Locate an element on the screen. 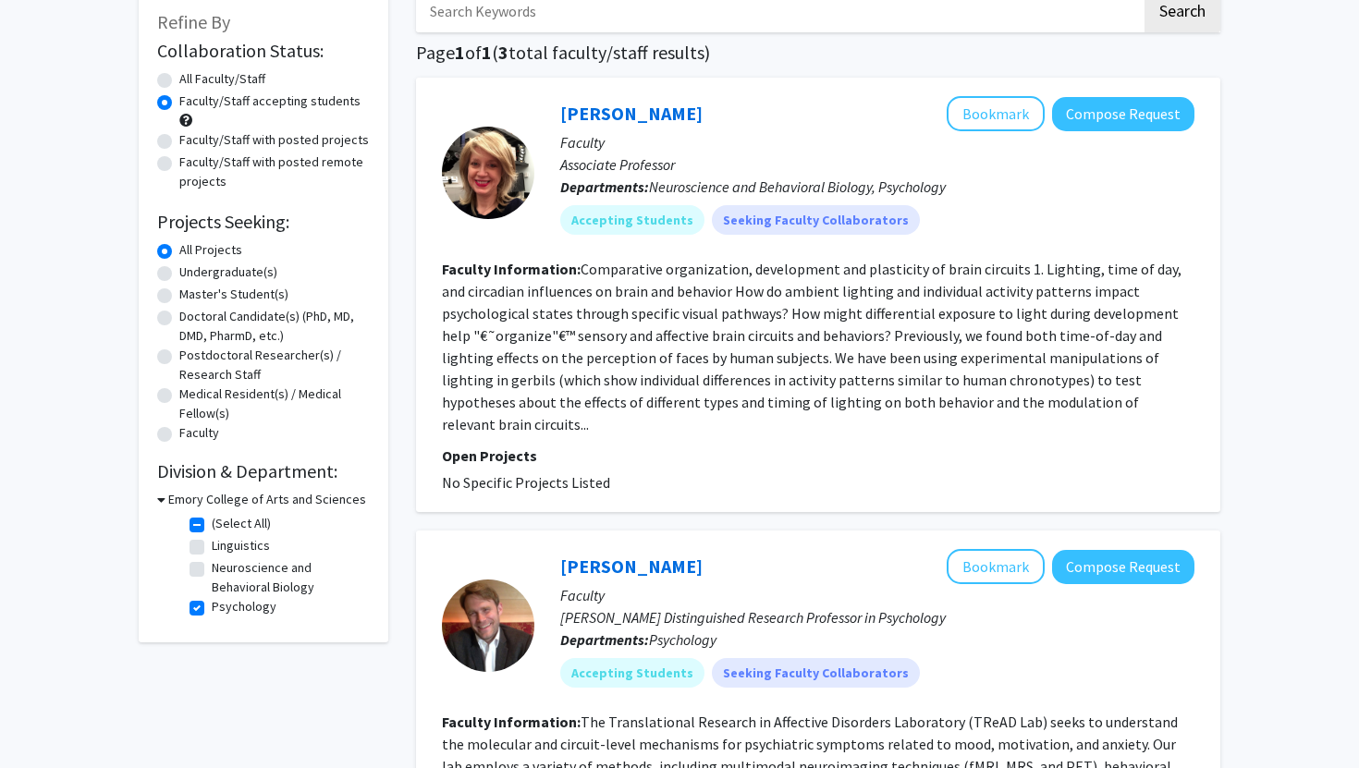  h2: Projects Seeking: is located at coordinates (263, 222).